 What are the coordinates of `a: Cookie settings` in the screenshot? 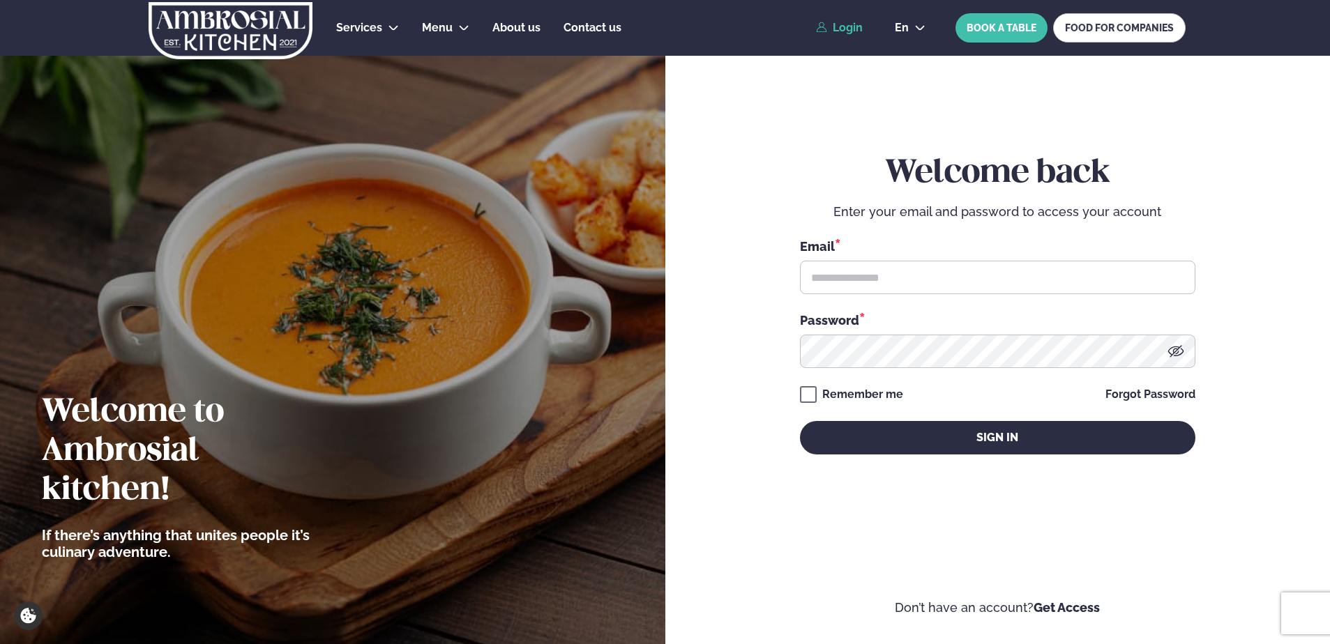 It's located at (28, 616).